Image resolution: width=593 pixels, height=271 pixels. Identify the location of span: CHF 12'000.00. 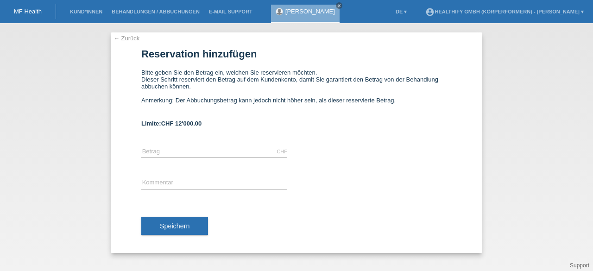
(182, 123).